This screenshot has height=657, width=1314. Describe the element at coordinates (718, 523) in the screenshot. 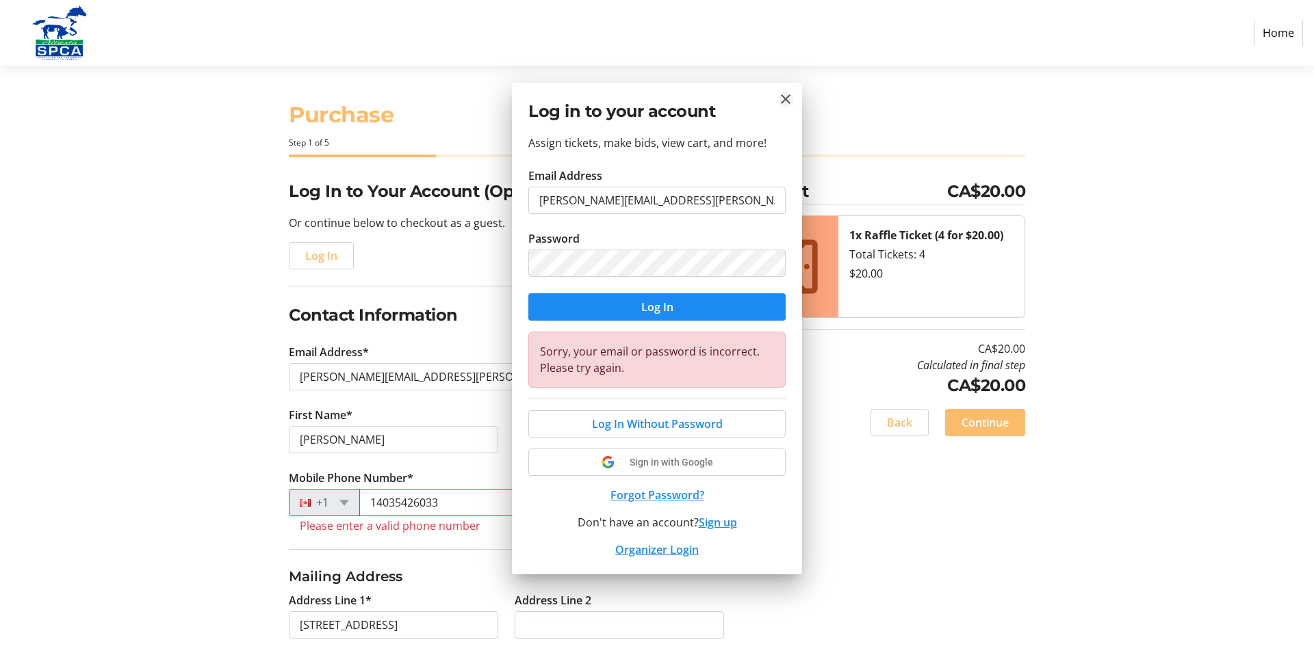

I see `button: Sign up` at that location.